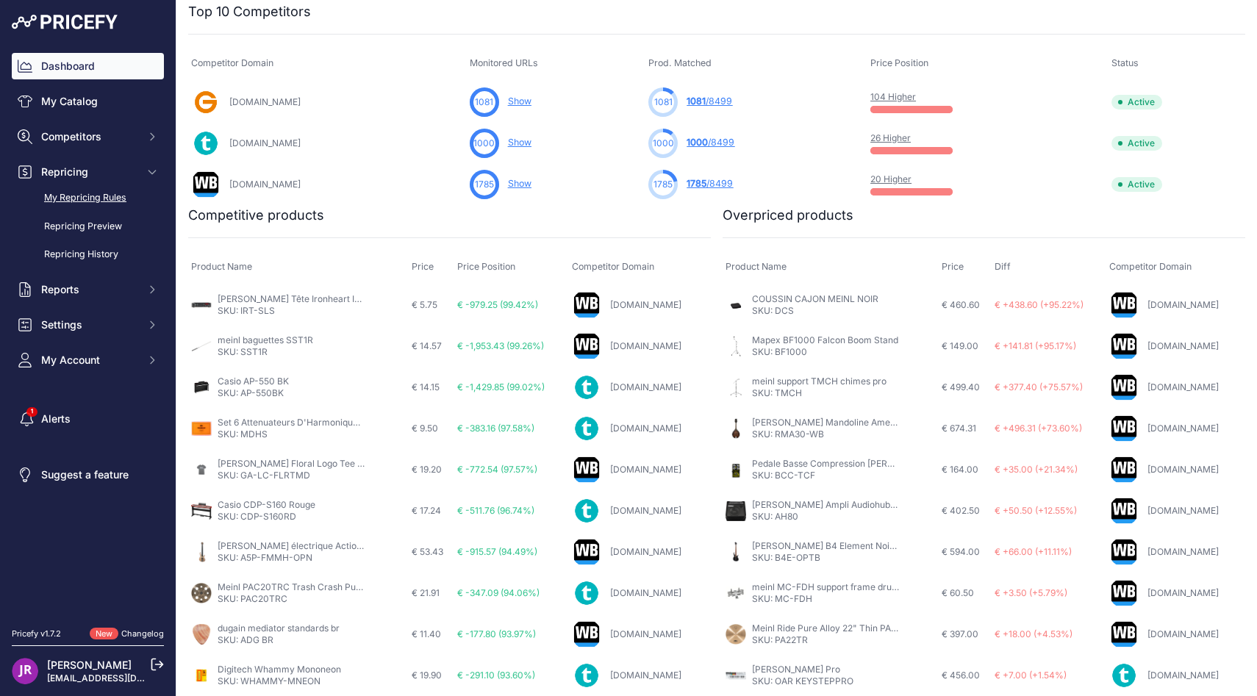 The width and height of the screenshot is (1257, 696). I want to click on span: € 402.50, so click(960, 510).